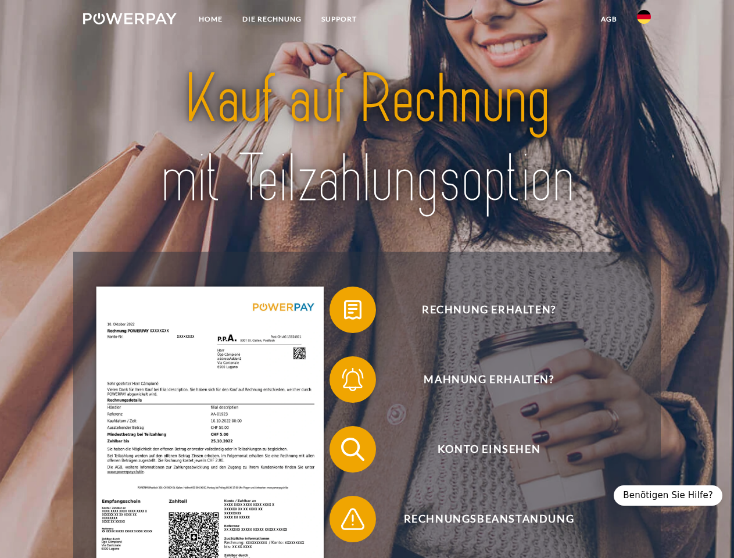 The height and width of the screenshot is (558, 734). What do you see at coordinates (353, 449) in the screenshot?
I see `img: qb_search.svg` at bounding box center [353, 449].